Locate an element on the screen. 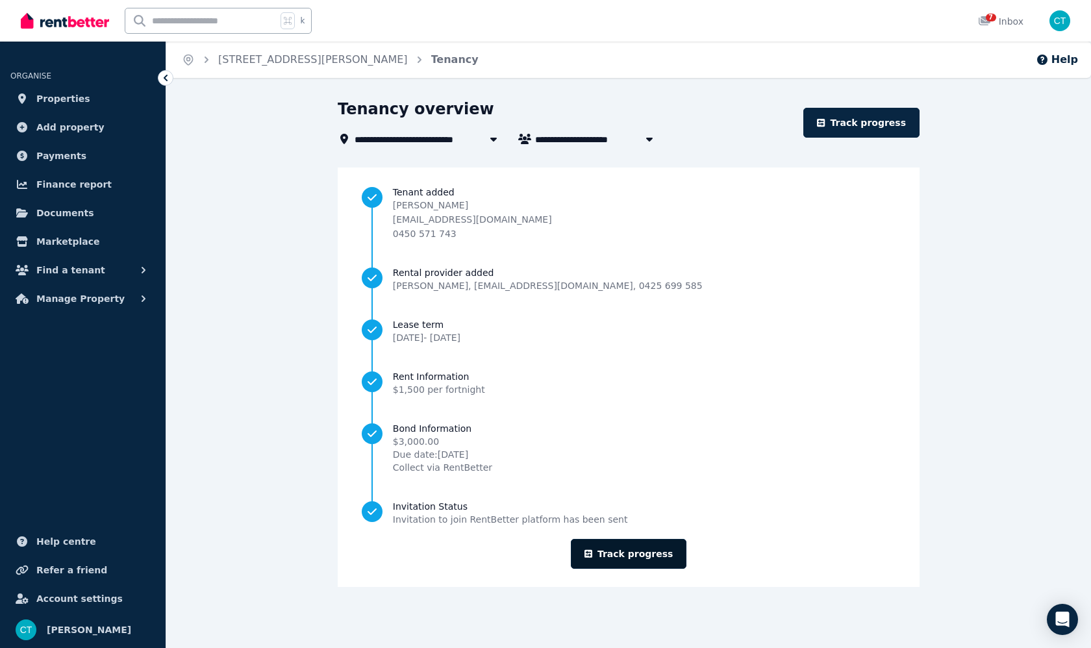 The width and height of the screenshot is (1091, 648). a: Payments is located at coordinates (82, 156).